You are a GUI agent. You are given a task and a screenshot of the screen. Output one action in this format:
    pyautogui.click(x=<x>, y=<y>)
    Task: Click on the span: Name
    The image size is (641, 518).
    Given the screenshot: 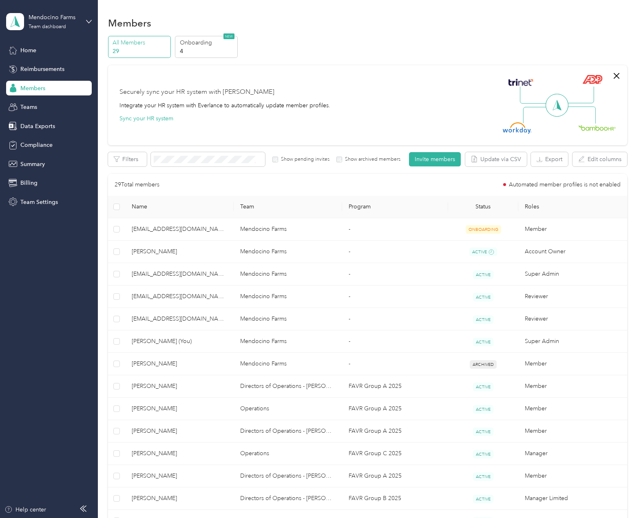 What is the action you would take?
    pyautogui.click(x=180, y=206)
    